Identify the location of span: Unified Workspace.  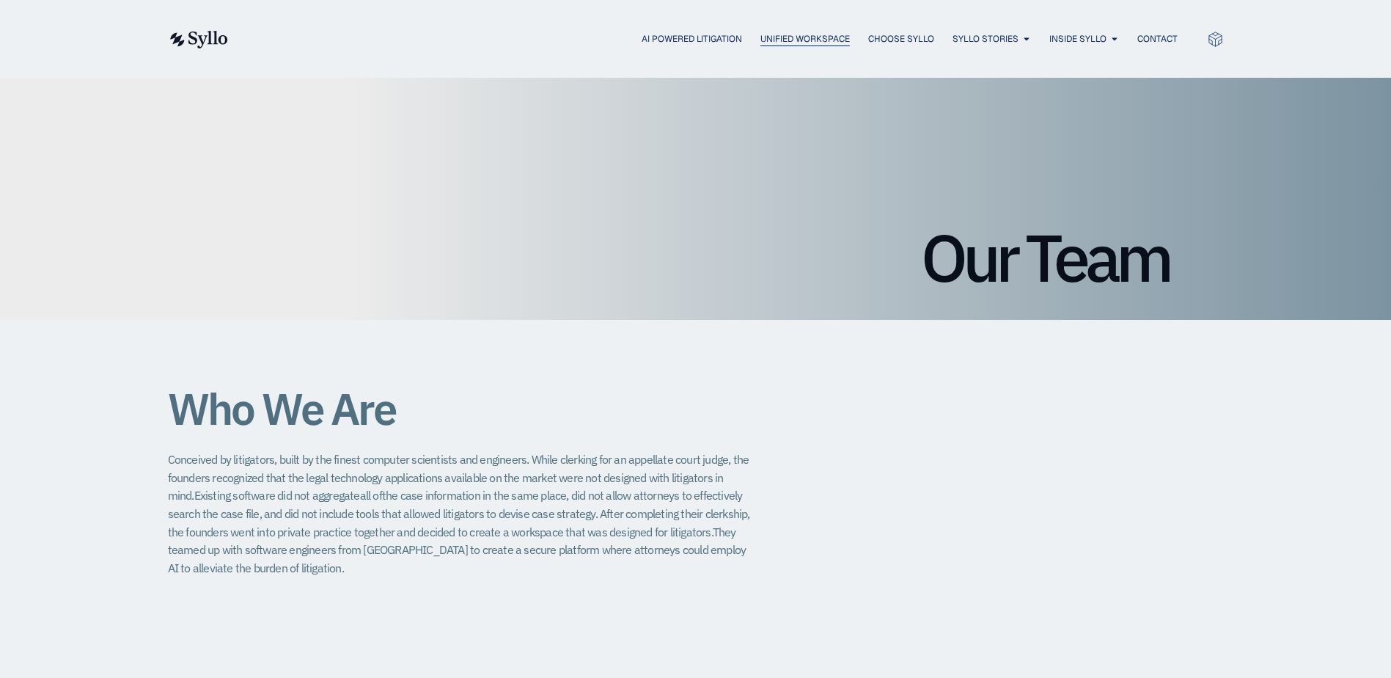
(805, 39).